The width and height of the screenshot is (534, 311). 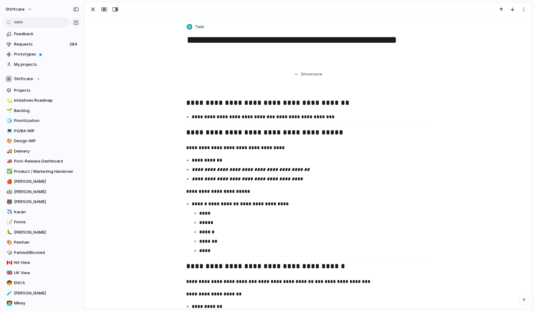 I want to click on div: 💻PO/BA WIP, so click(x=42, y=131).